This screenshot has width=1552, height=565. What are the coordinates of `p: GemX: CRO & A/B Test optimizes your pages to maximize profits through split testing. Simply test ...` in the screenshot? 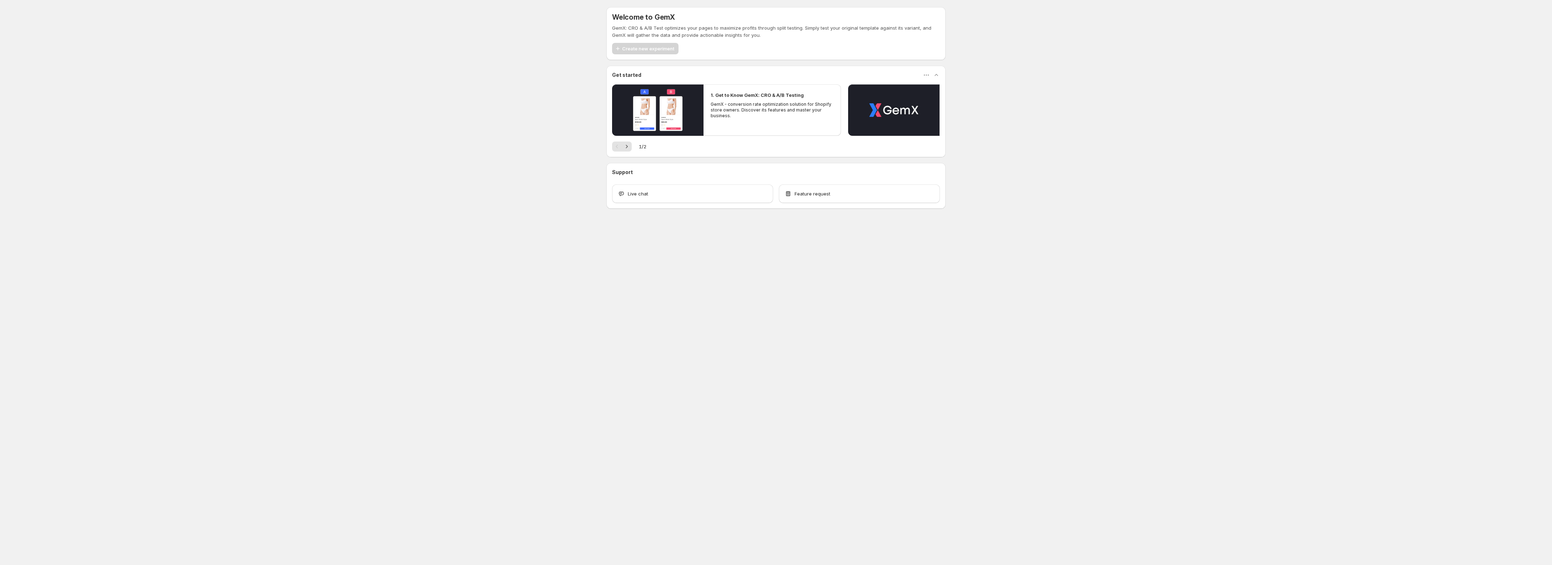 It's located at (776, 31).